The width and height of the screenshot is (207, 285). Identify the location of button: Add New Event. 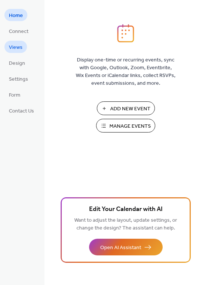
(126, 108).